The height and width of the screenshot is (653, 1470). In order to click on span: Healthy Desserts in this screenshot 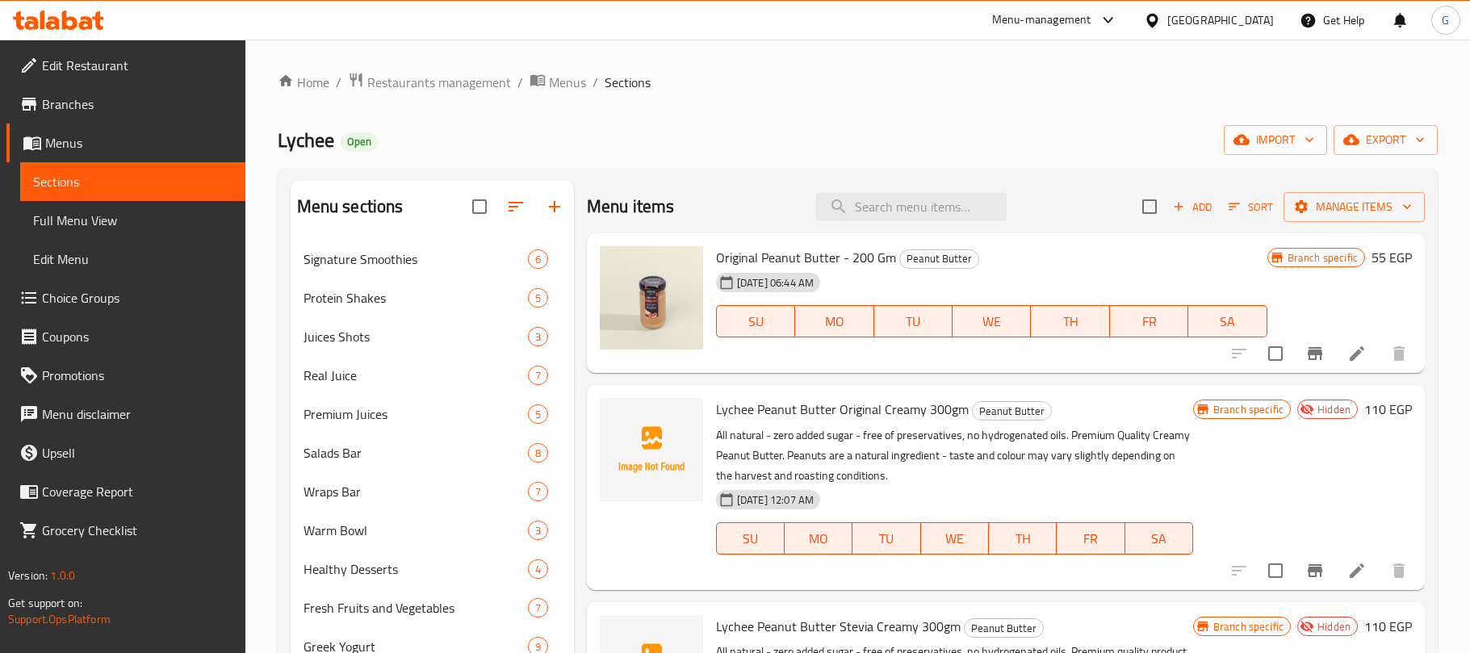, I will do `click(416, 569)`.